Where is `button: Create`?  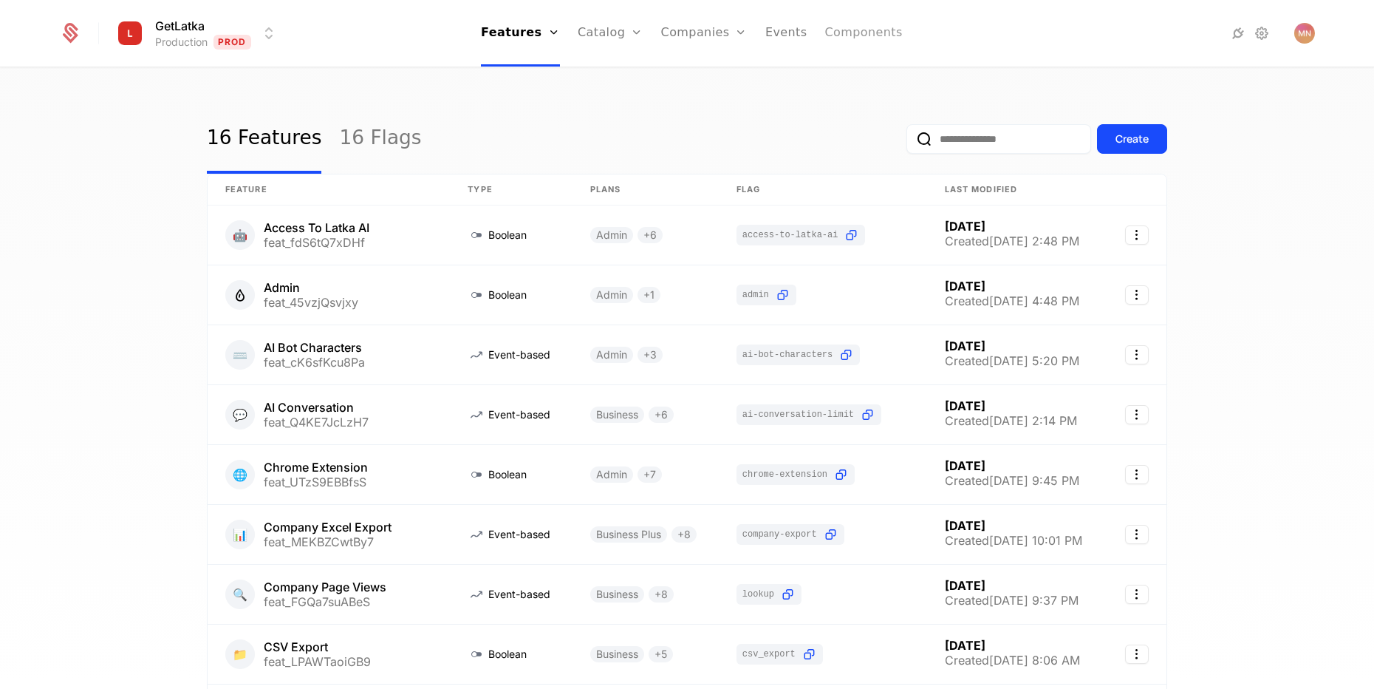
button: Create is located at coordinates (1132, 139).